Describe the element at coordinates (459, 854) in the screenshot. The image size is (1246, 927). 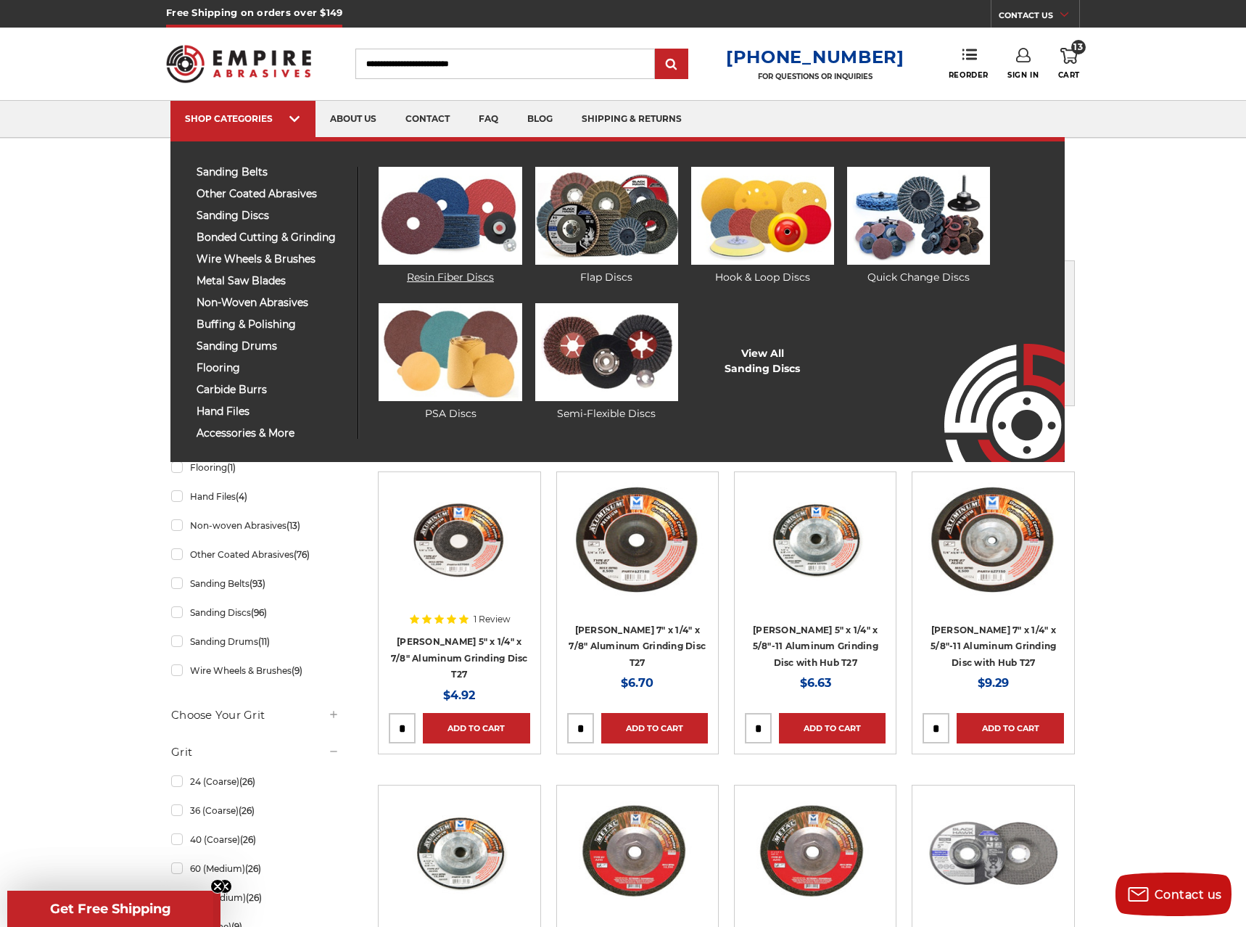
I see `img: Aluminum Grinding Wheel with Hub` at that location.